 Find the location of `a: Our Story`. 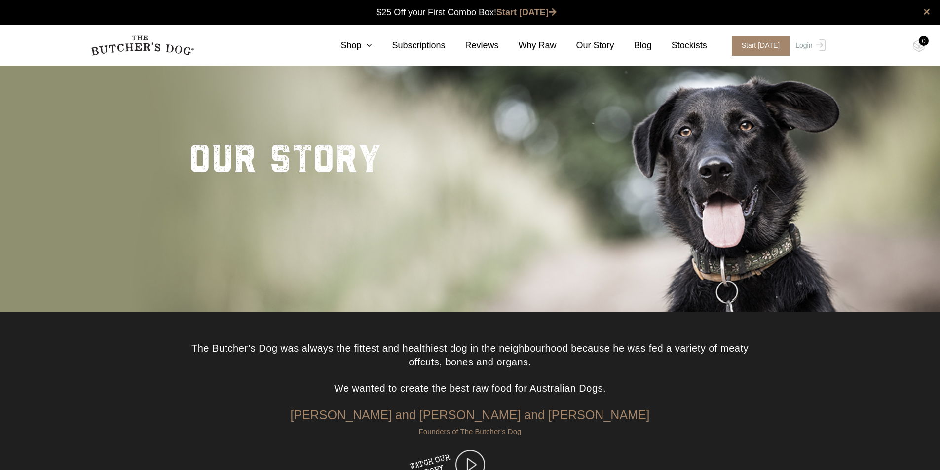

a: Our Story is located at coordinates (585, 45).